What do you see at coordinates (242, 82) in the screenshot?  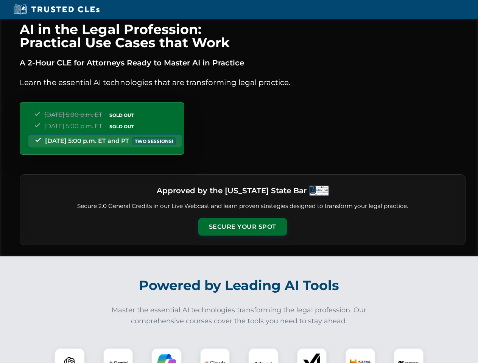 I see `p: Learn the essential AI technologies that are transforming legal practice.` at bounding box center [242, 82].